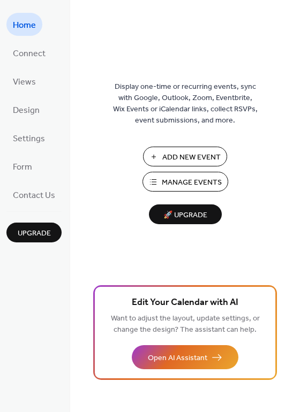  I want to click on span: Form, so click(22, 167).